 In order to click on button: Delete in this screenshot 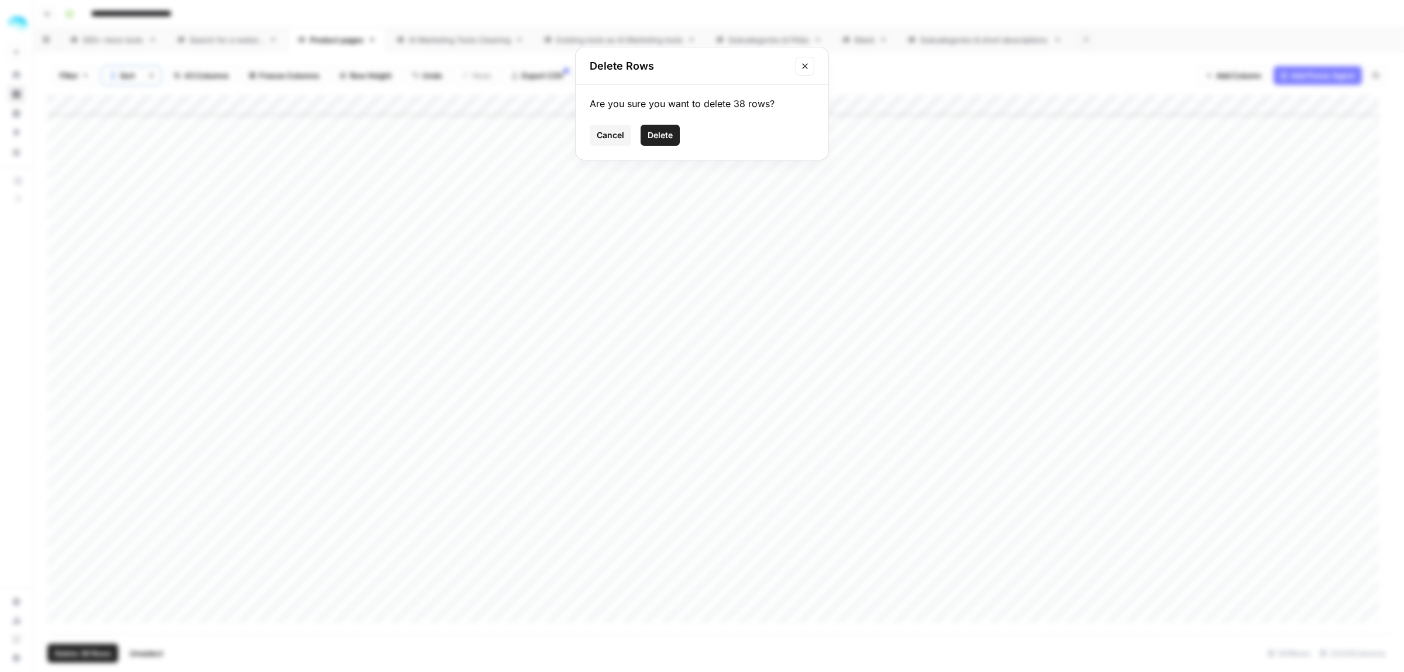, I will do `click(660, 135)`.